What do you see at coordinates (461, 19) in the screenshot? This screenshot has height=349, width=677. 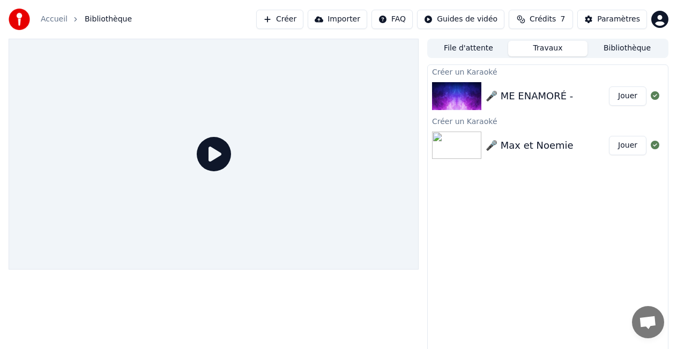 I see `button: Guides de vidéo` at bounding box center [461, 19].